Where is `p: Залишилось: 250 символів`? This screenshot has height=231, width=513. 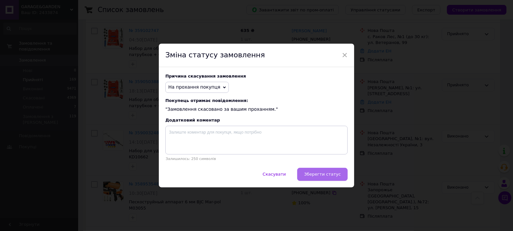
p: Залишилось: 250 символів is located at coordinates (256, 158).